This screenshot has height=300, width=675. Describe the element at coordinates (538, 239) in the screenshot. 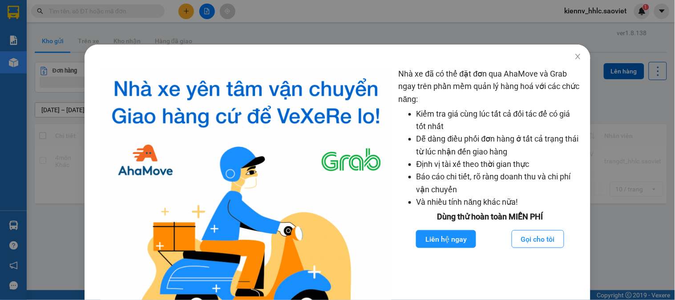

I see `span: Gọi cho tôi` at that location.